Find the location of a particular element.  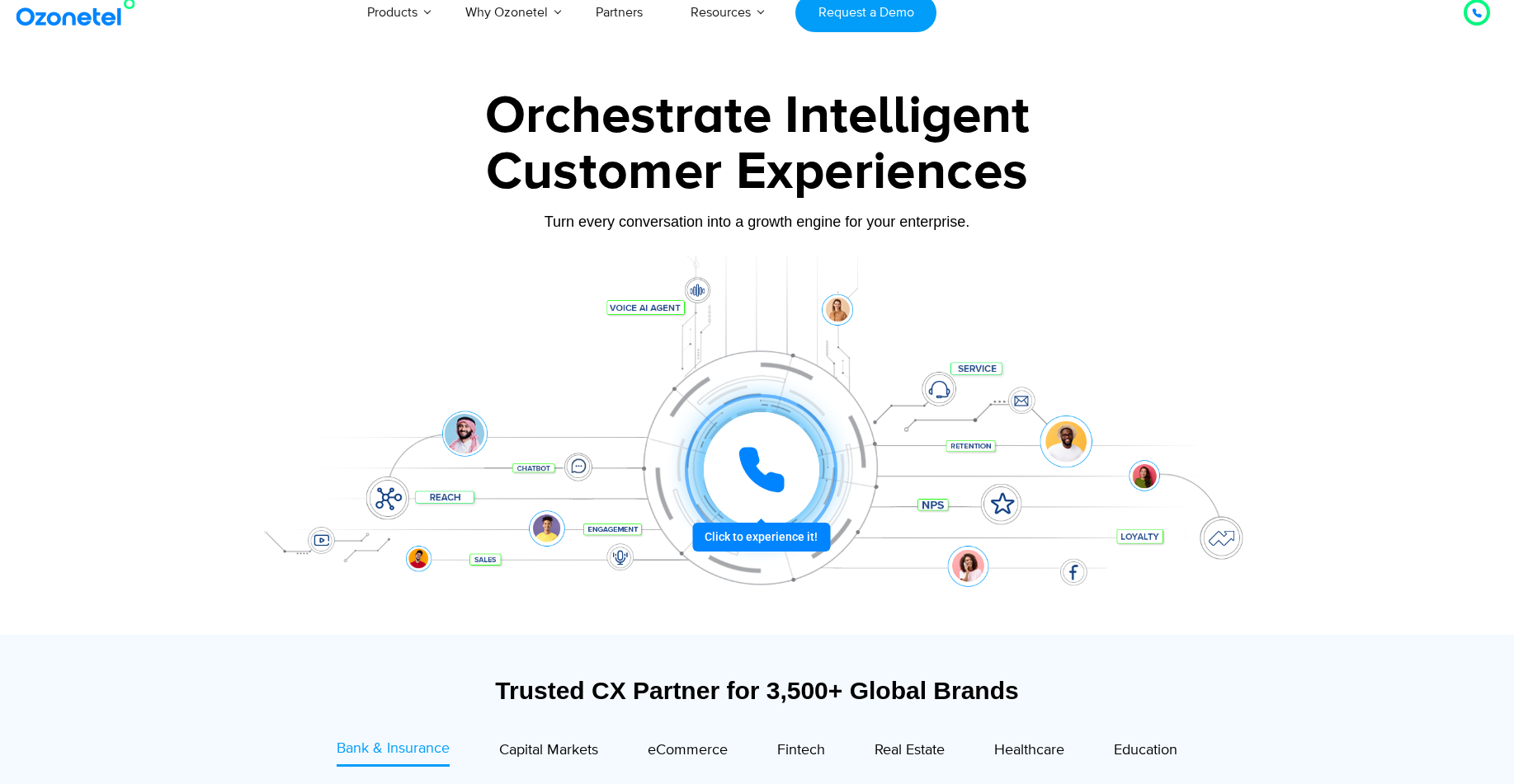

a: eCommerce is located at coordinates (687, 752).